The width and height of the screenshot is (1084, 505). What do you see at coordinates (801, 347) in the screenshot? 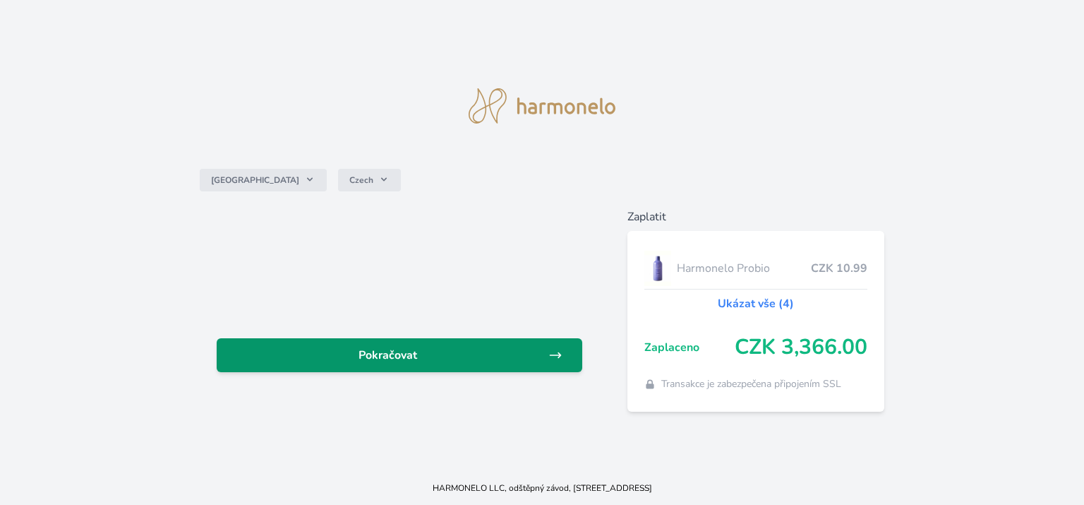
I see `span: CZK 3,366.00` at bounding box center [801, 347].